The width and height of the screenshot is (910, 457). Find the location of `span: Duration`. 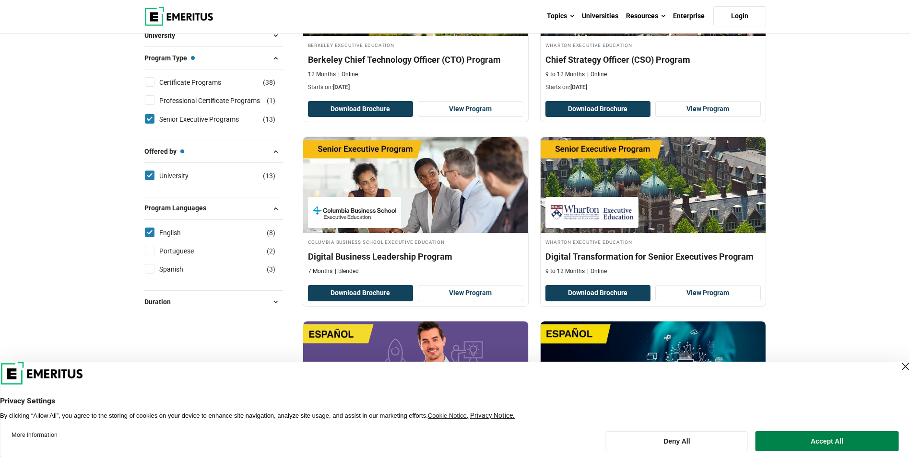

span: Duration is located at coordinates (161, 302).